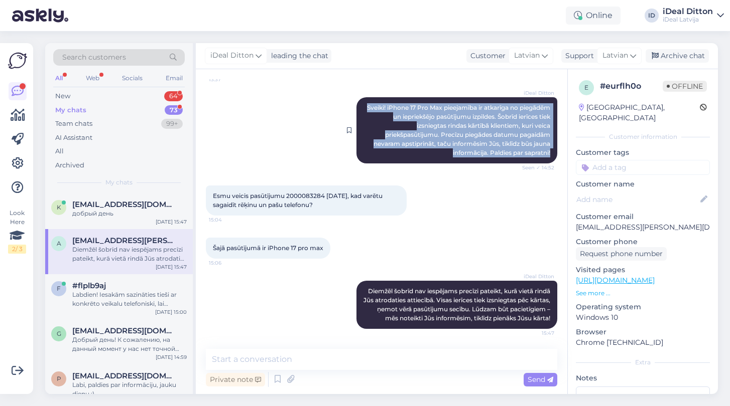  Describe the element at coordinates (132, 78) in the screenshot. I see `div: Socials` at that location.